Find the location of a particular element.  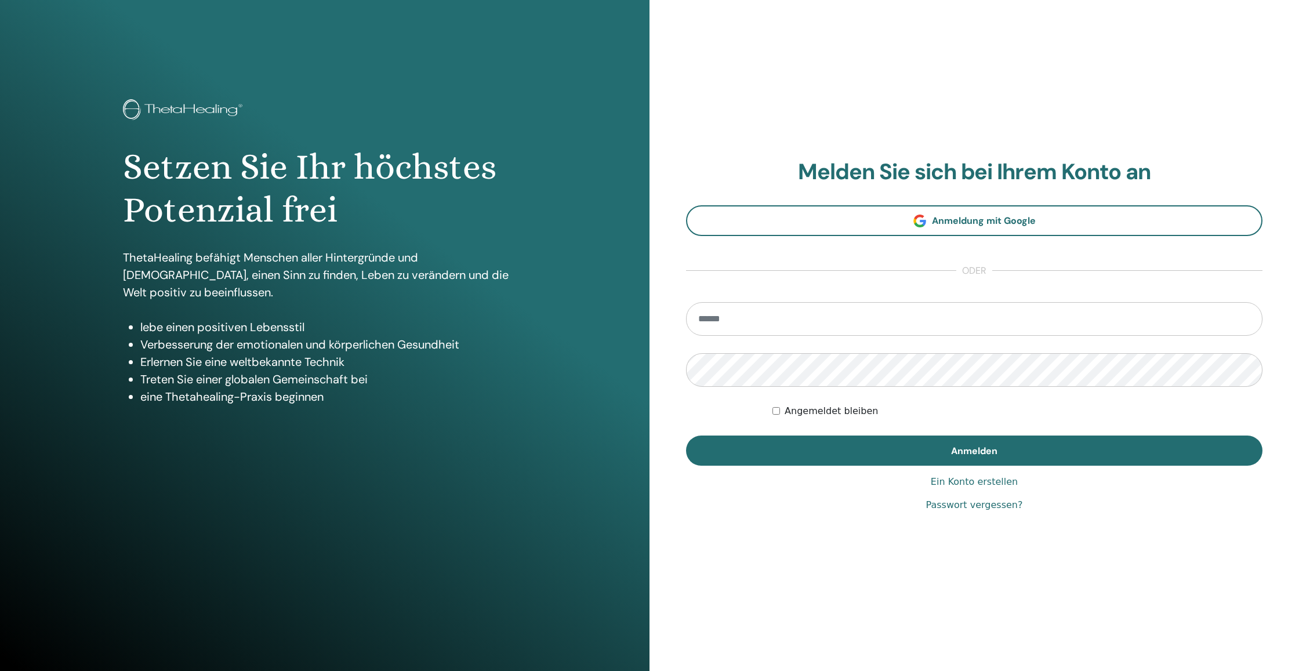

li: lebe einen positiven Lebensstil is located at coordinates (333, 327).